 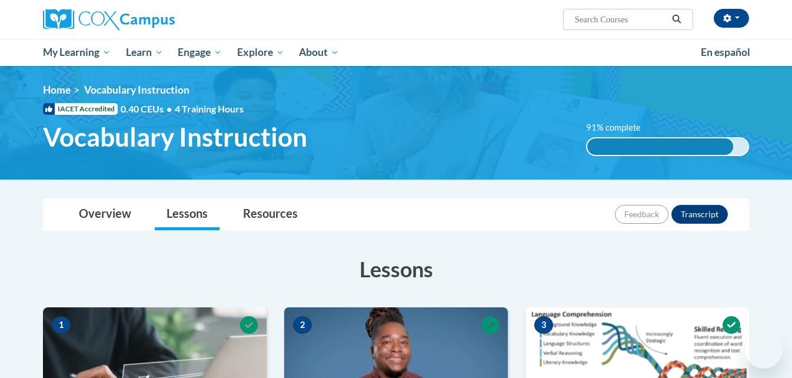 What do you see at coordinates (642, 214) in the screenshot?
I see `button: Feedback` at bounding box center [642, 214].